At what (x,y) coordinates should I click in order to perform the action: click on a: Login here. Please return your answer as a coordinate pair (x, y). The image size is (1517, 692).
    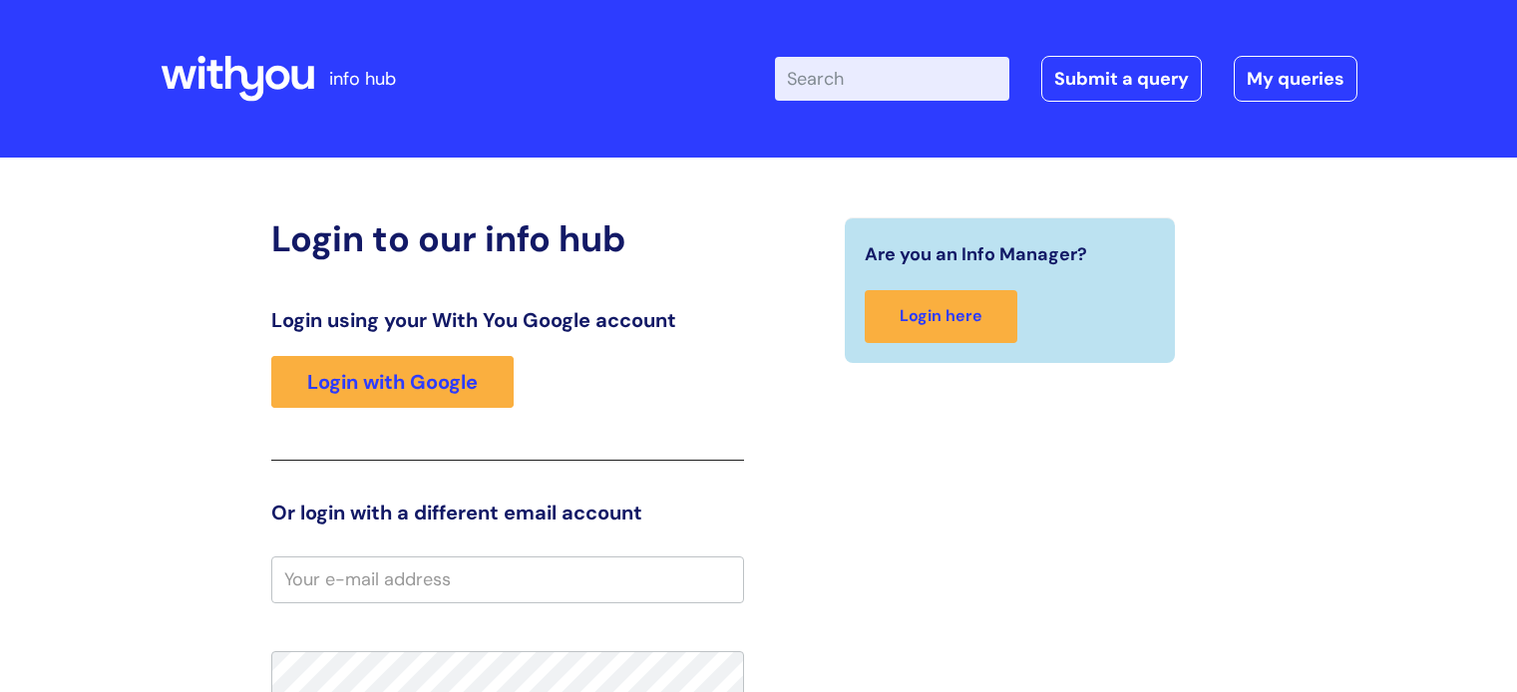
    Looking at the image, I should click on (941, 316).